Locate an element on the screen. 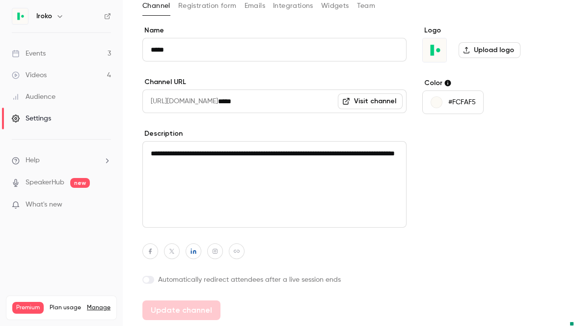  span: Help is located at coordinates (32, 160).